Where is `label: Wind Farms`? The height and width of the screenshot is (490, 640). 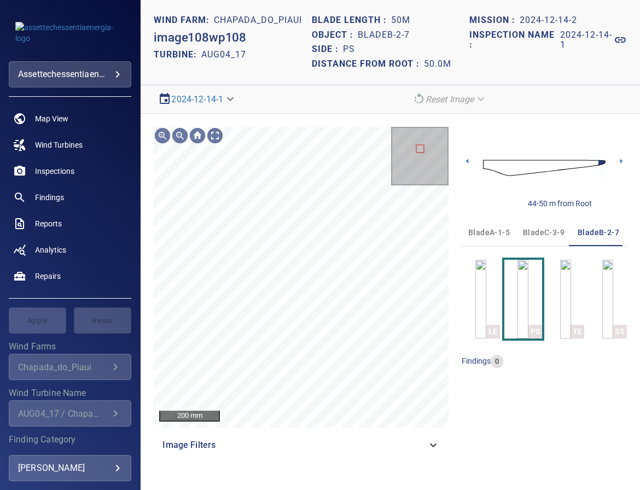 label: Wind Farms is located at coordinates (70, 347).